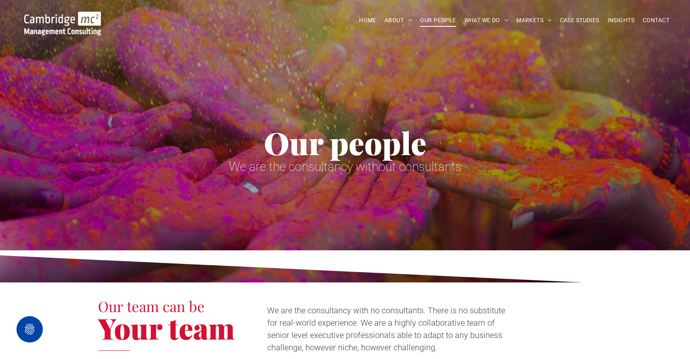 Image resolution: width=690 pixels, height=359 pixels. I want to click on a: INSIGHTS, so click(620, 20).